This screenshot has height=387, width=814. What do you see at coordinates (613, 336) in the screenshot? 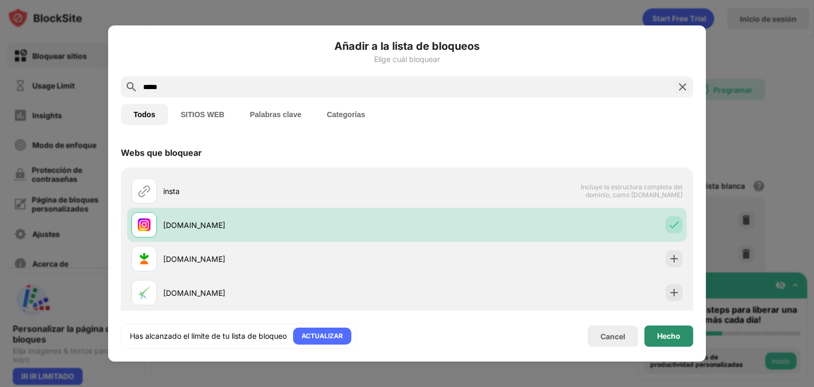
I see `div: Cancel` at bounding box center [613, 336].